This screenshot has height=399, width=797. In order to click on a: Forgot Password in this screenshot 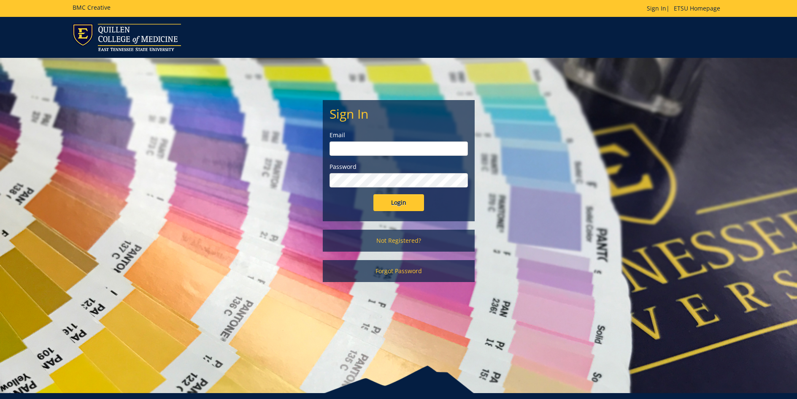, I will do `click(399, 271)`.